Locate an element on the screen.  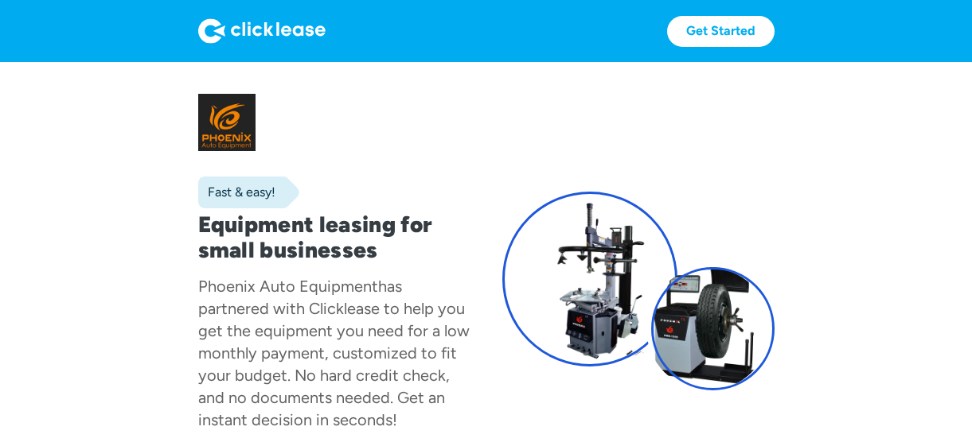
a: Get Started is located at coordinates (720, 31).